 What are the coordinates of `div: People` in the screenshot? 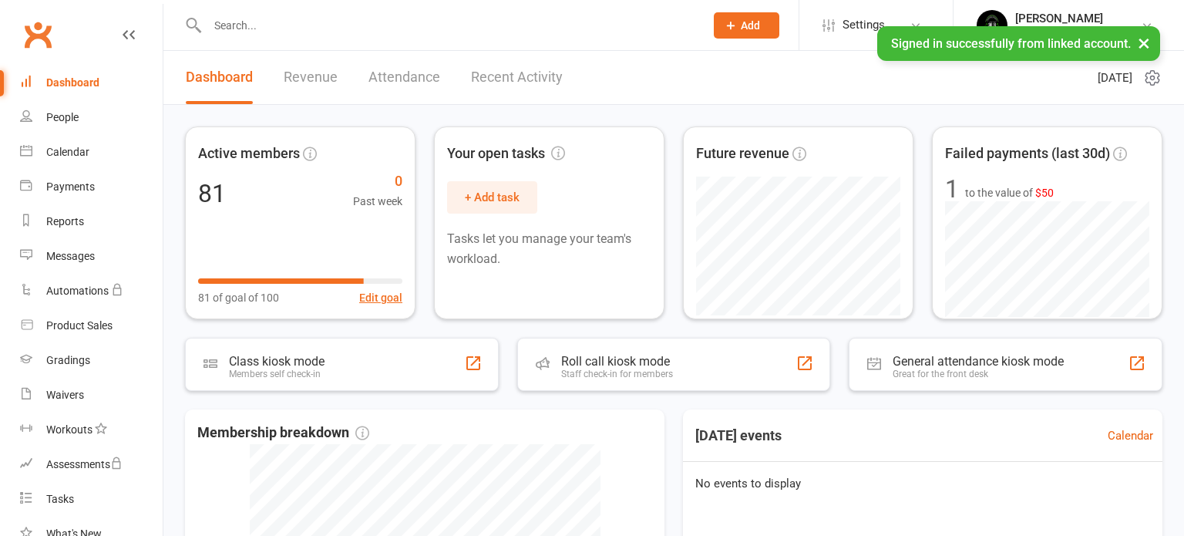 It's located at (62, 117).